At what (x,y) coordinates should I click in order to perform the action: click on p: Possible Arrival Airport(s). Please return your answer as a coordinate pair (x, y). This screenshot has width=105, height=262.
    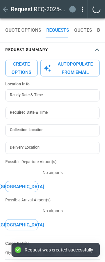
    Looking at the image, I should click on (53, 200).